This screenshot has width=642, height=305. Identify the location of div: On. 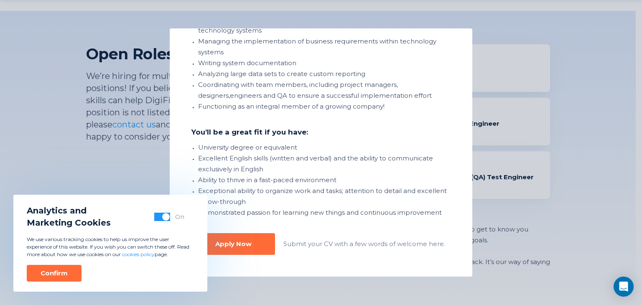
(180, 217).